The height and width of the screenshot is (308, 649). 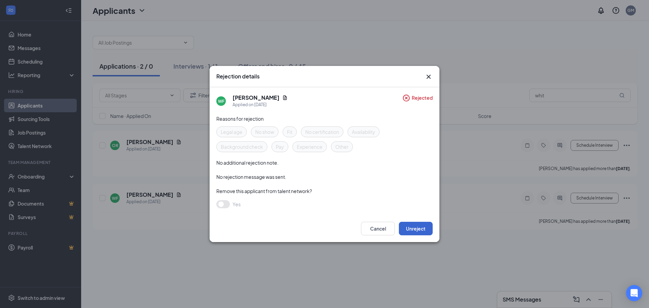 What do you see at coordinates (309, 147) in the screenshot?
I see `span: Experience` at bounding box center [309, 147].